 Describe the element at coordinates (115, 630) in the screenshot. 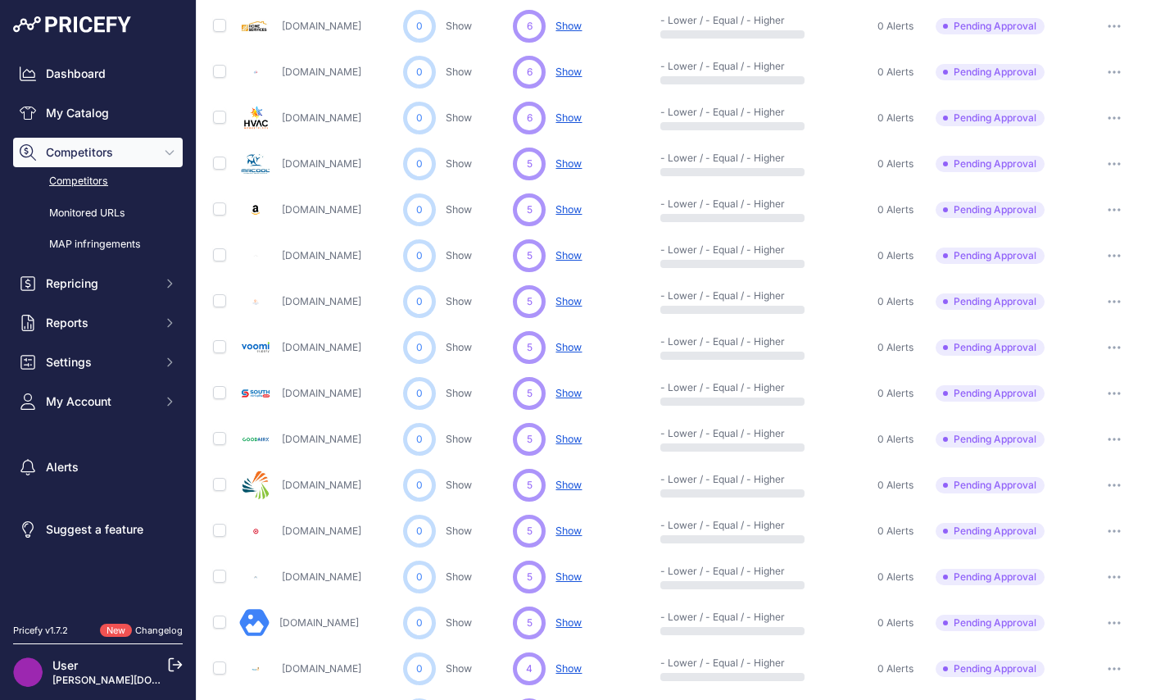

I see `span: New` at that location.